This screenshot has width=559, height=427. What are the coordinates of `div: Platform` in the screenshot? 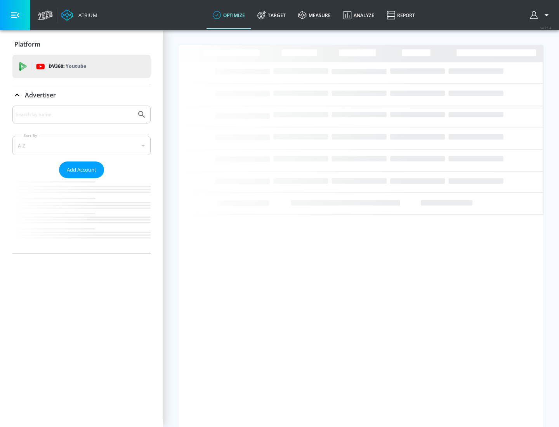 It's located at (82, 44).